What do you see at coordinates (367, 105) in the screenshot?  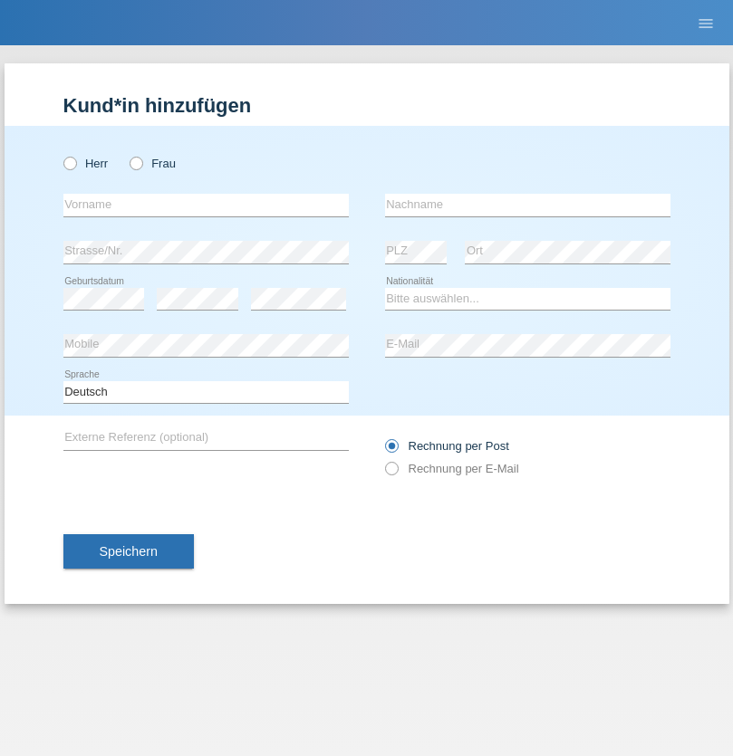 I see `h1: Kund*in hinzufügen` at bounding box center [367, 105].